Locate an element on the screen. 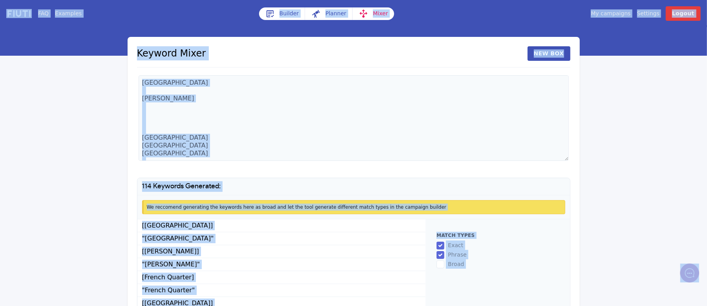  input: phrase is located at coordinates (440, 255).